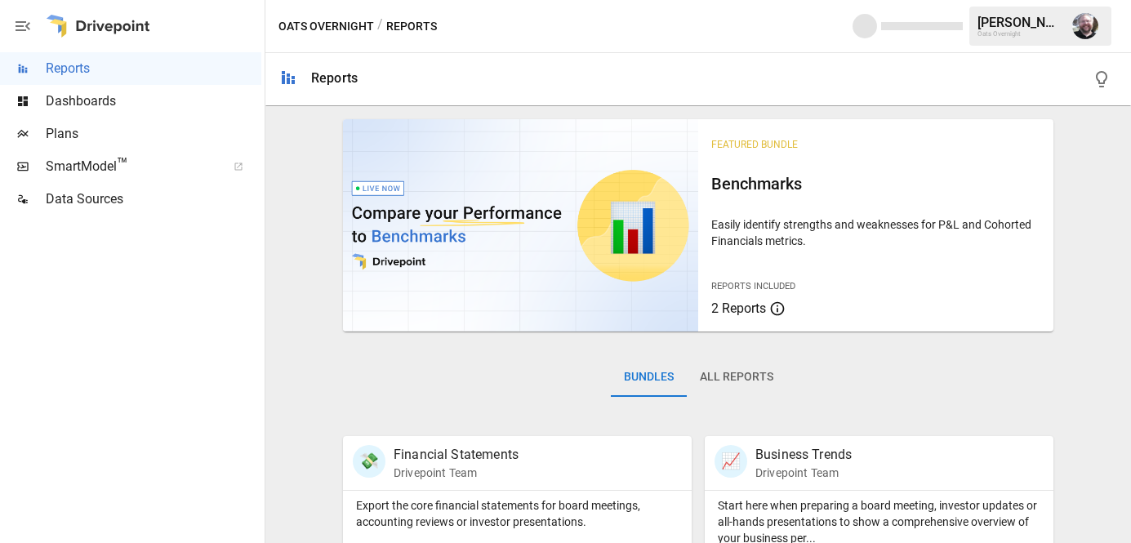 The height and width of the screenshot is (543, 1131). What do you see at coordinates (753, 286) in the screenshot?
I see `span: Reports Included` at bounding box center [753, 286].